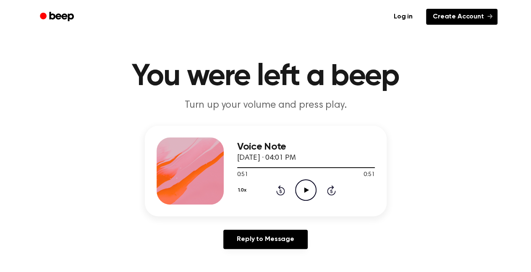 This screenshot has width=531, height=272. Describe the element at coordinates (243, 190) in the screenshot. I see `button: 1.0x` at that location.